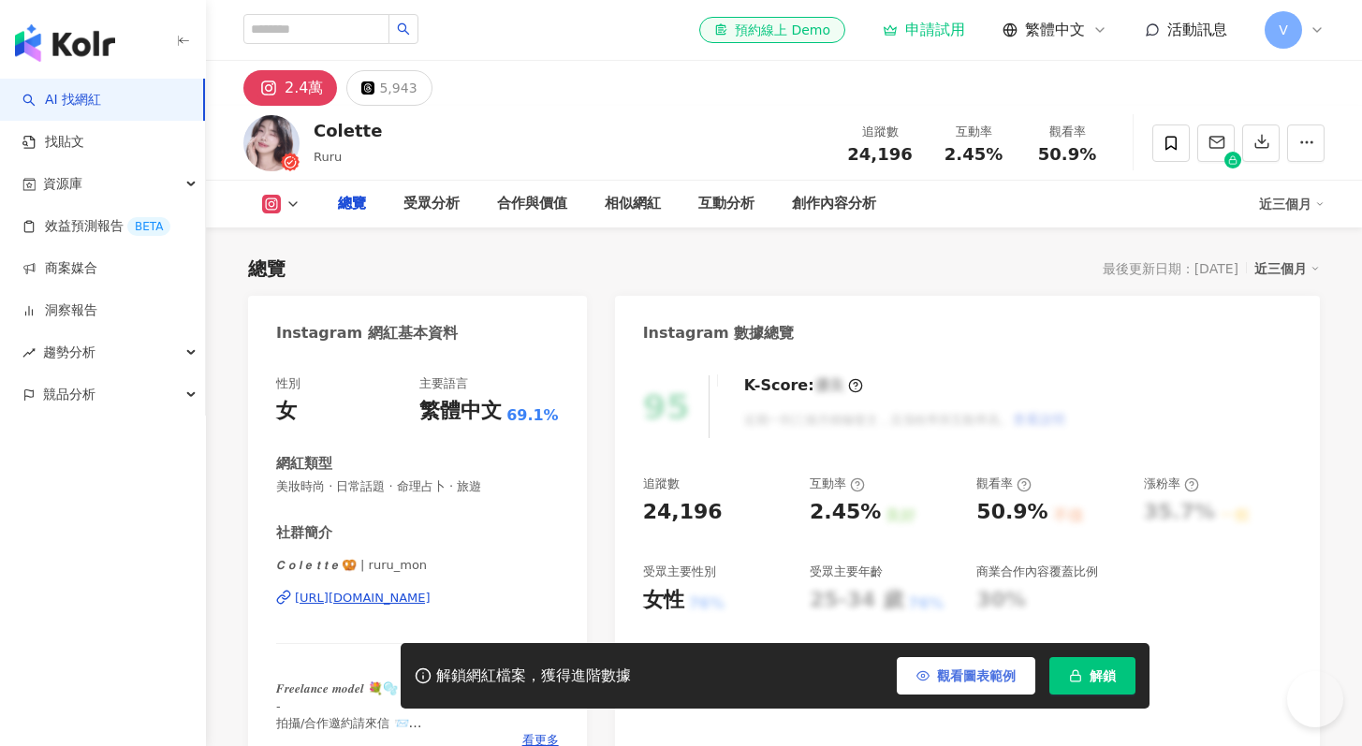 This screenshot has width=1362, height=746. Describe the element at coordinates (845, 512) in the screenshot. I see `div: 2.45%` at that location.